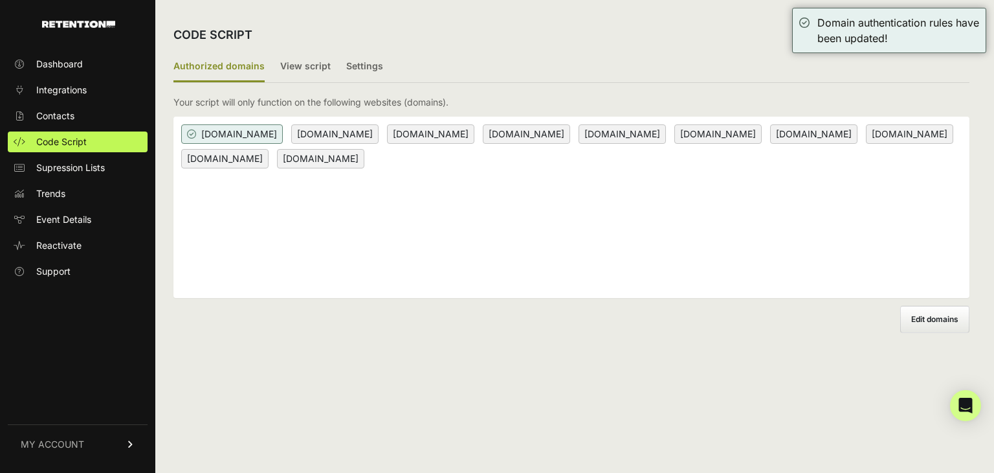  I want to click on span: Contacts, so click(55, 116).